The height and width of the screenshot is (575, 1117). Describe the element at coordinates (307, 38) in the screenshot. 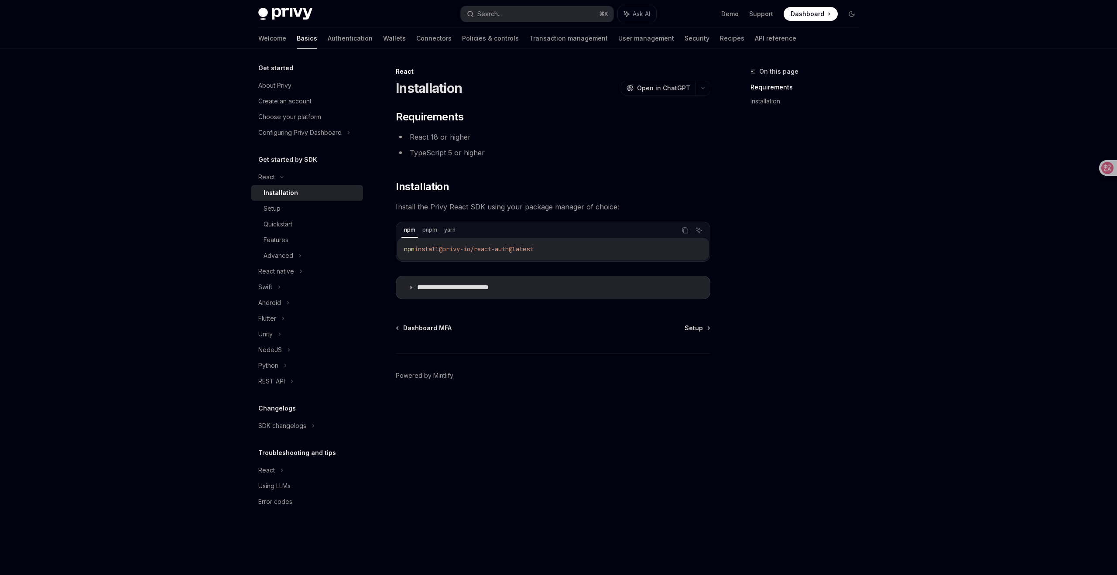

I see `a: Basics` at that location.